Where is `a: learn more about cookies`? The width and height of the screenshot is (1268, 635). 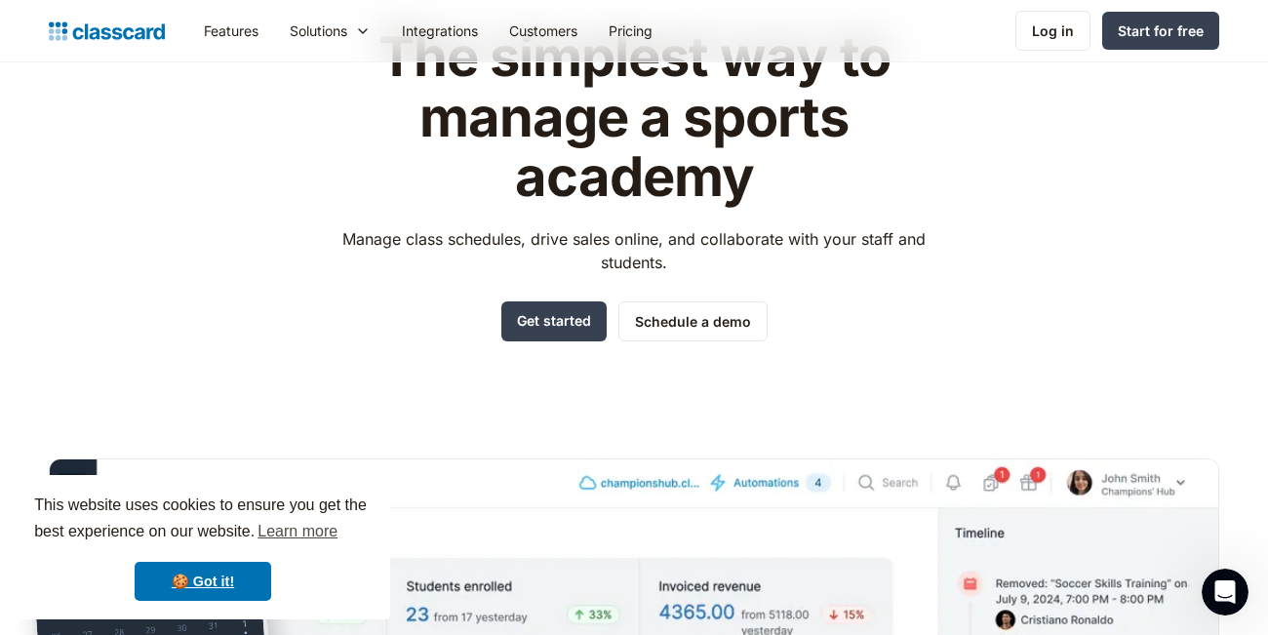 a: learn more about cookies is located at coordinates (298, 532).